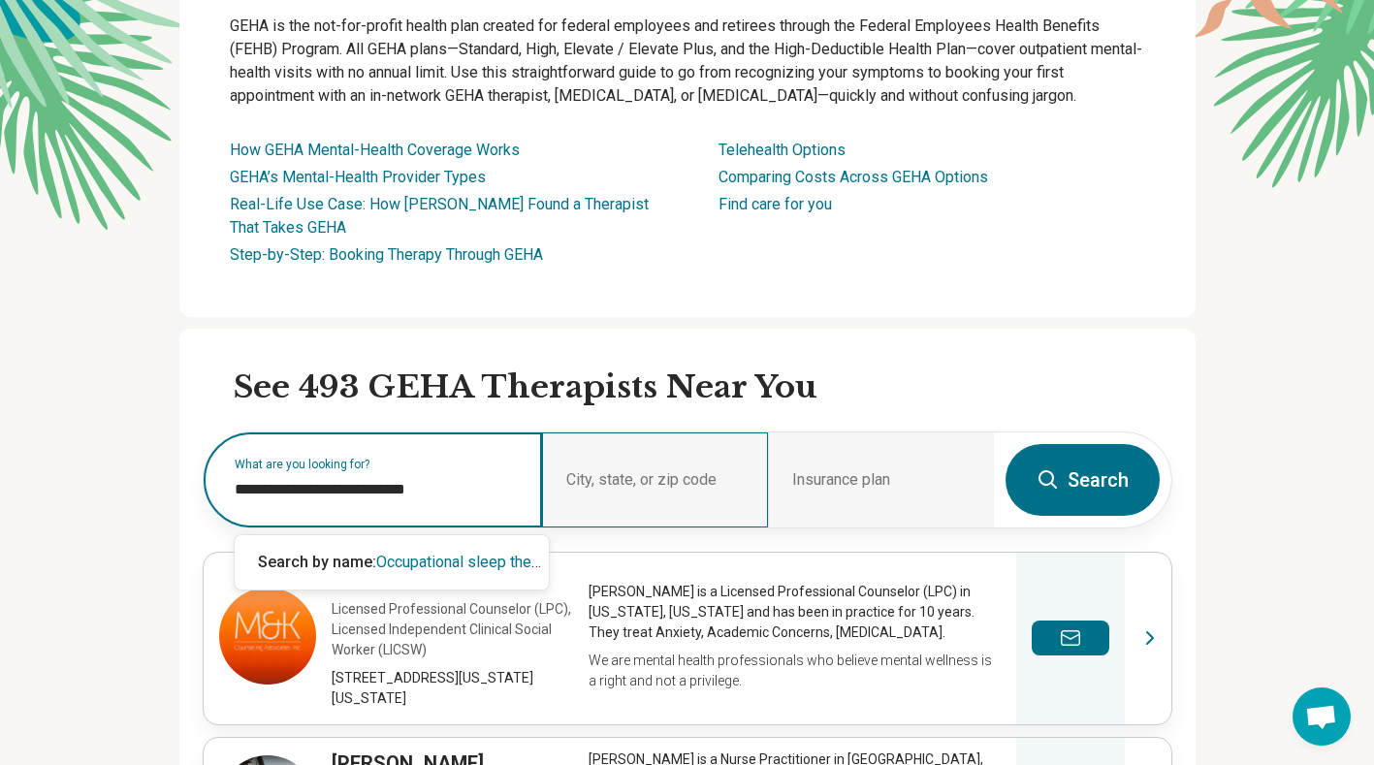 The image size is (1374, 765). What do you see at coordinates (386, 254) in the screenshot?
I see `a: Step-by-Step: Booking Therapy Through GEHA` at bounding box center [386, 254].